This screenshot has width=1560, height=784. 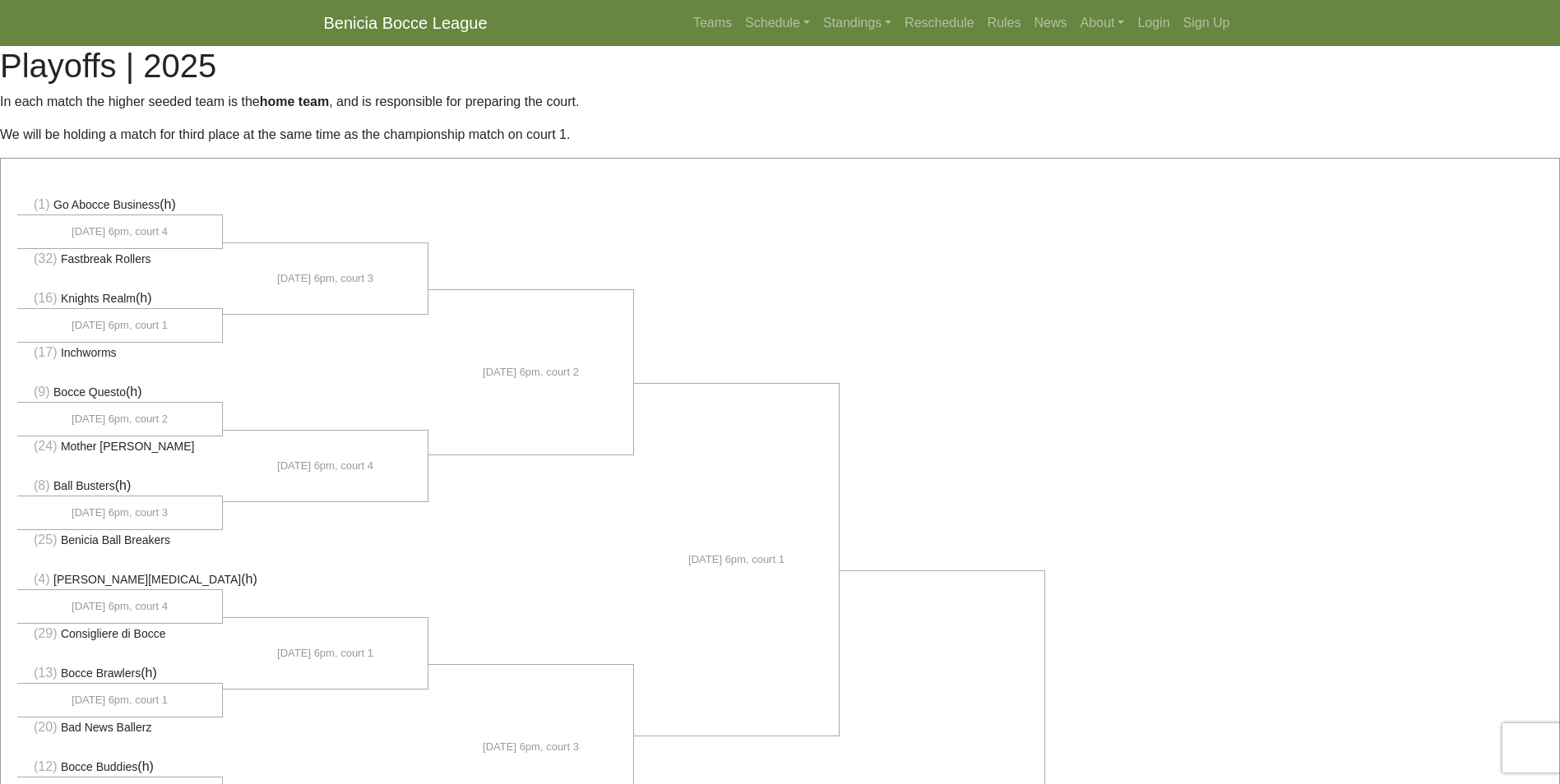 What do you see at coordinates (113, 634) in the screenshot?
I see `span: Consigliere di Bocce` at bounding box center [113, 634].